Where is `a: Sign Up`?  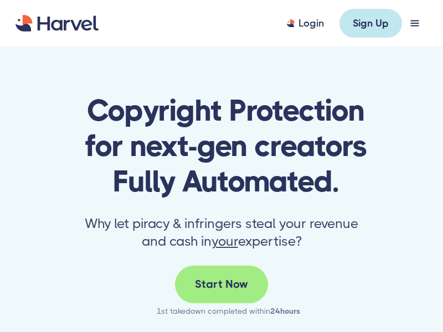
a: Sign Up is located at coordinates (370, 23).